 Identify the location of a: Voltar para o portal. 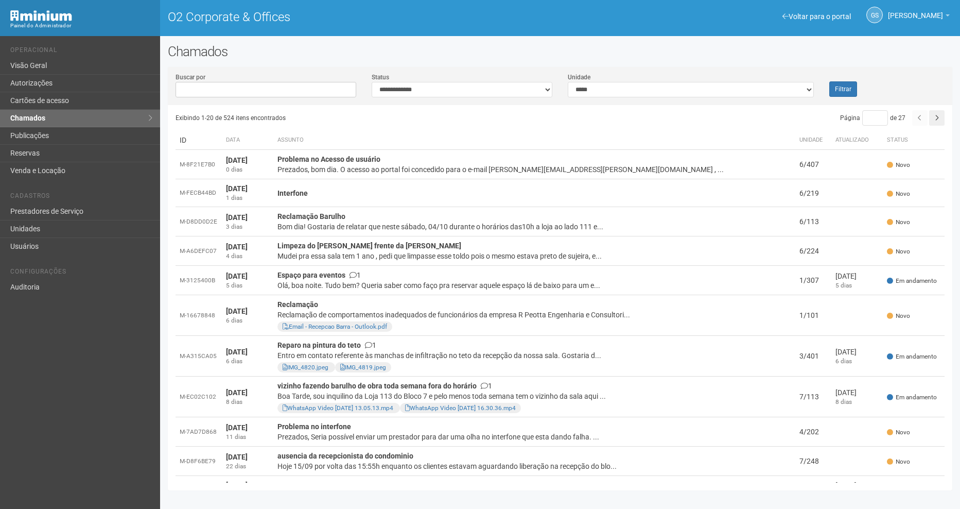
(817, 16).